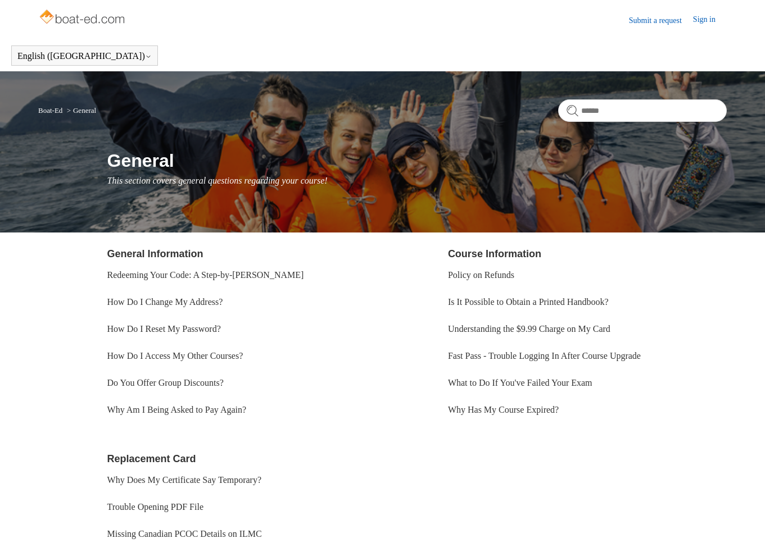  I want to click on a: Submit a request, so click(661, 20).